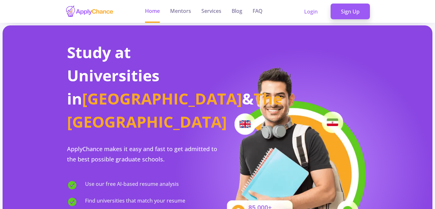  What do you see at coordinates (311, 12) in the screenshot?
I see `a: Login` at bounding box center [311, 12].